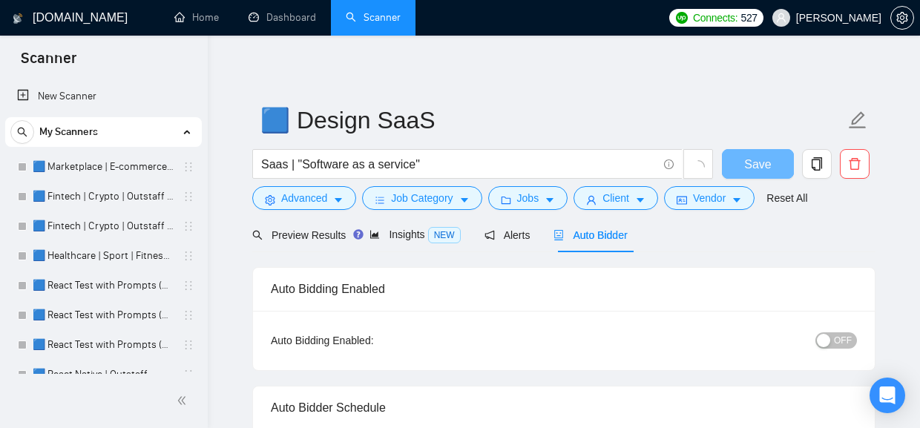 Image resolution: width=920 pixels, height=428 pixels. Describe the element at coordinates (817, 164) in the screenshot. I see `span: copy` at that location.